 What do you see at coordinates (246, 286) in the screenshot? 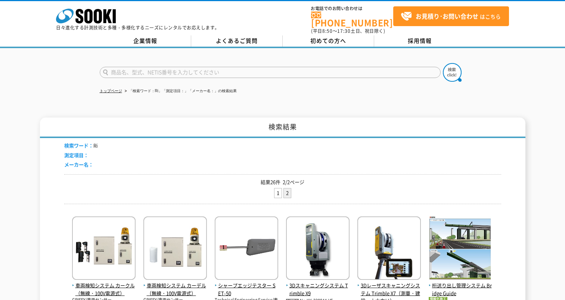
I see `a: シャープエッジテスター SET-50` at bounding box center [246, 286].